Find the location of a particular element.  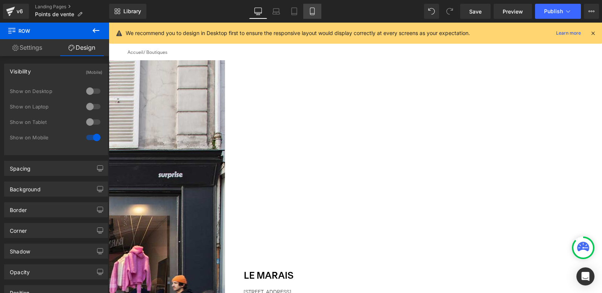

button: Undo is located at coordinates (431, 11).